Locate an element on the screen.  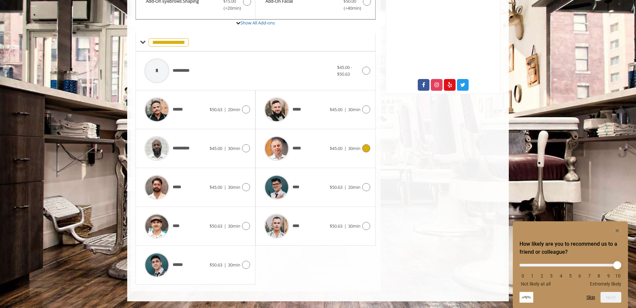
h2: How likely are you to recommend us to a friend or colleague? Select an option from 0 to 10, with ... is located at coordinates (570, 248).